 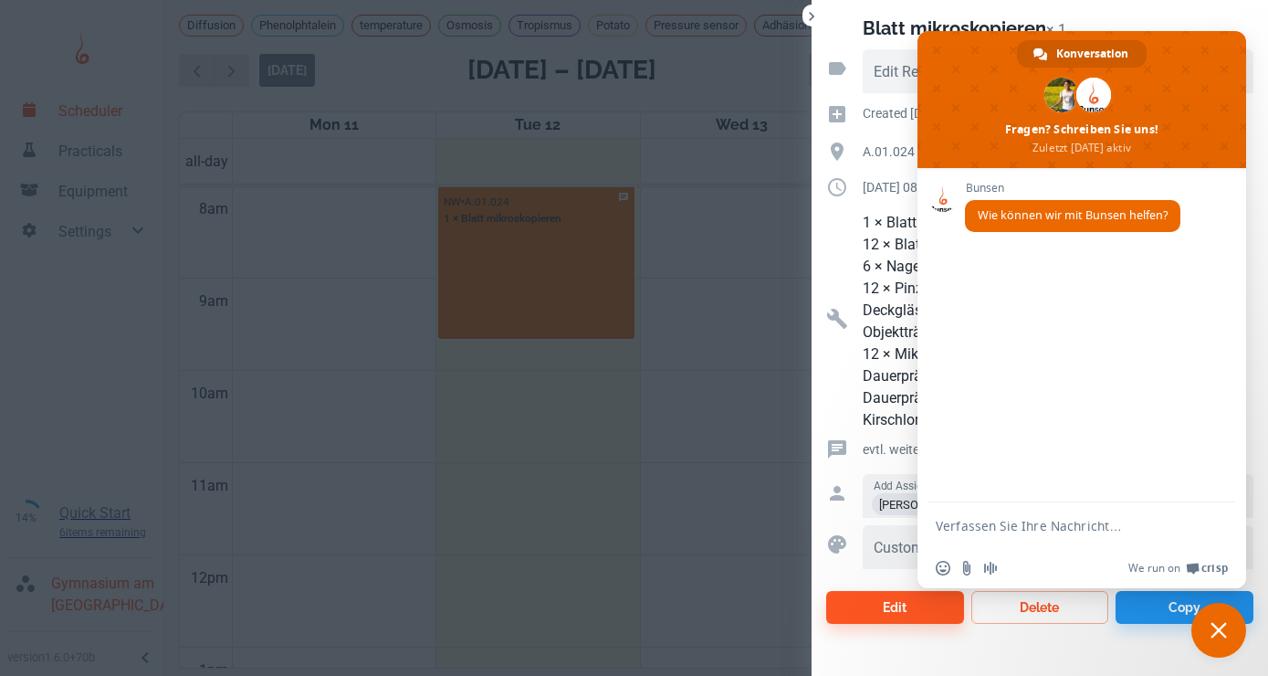 What do you see at coordinates (837, 449) in the screenshot?
I see `svg: Reservation comment` at bounding box center [837, 449].